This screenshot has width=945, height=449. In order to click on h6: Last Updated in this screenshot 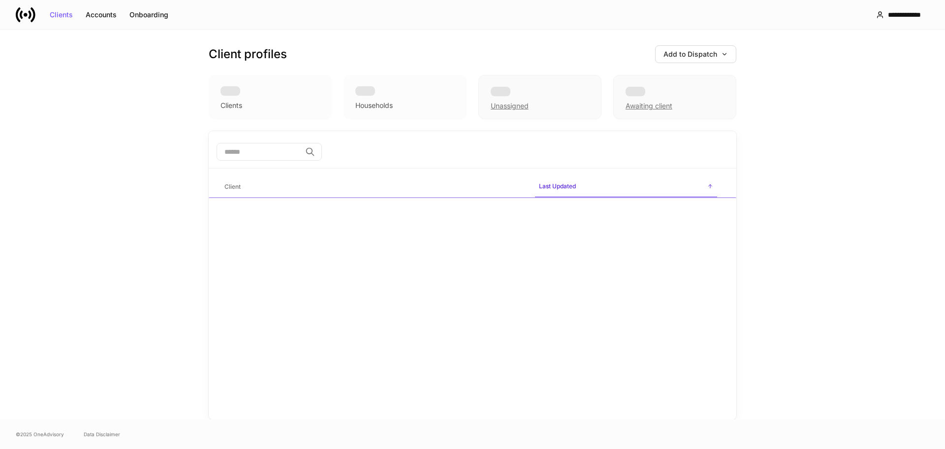, I will do `click(557, 186)`.